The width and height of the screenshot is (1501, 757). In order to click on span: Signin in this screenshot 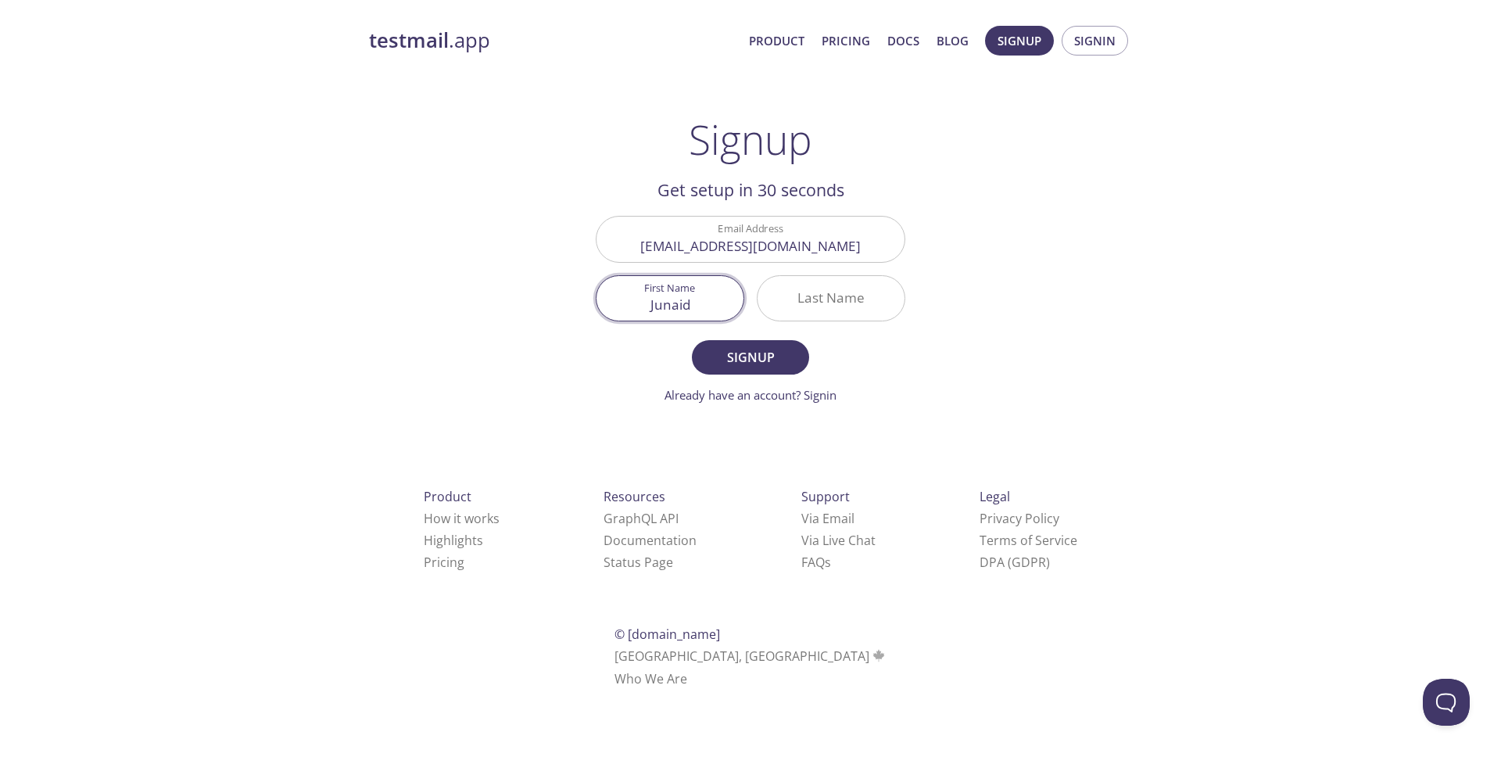, I will do `click(1094, 41)`.